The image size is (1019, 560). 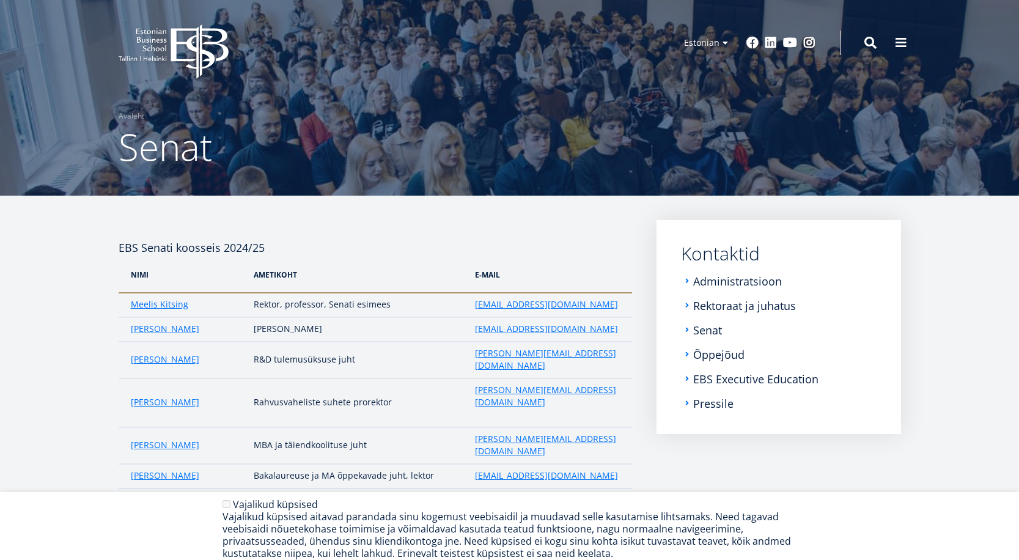 What do you see at coordinates (358, 446) in the screenshot?
I see `td: MBA ja täiendkoolituse juht` at bounding box center [358, 446].